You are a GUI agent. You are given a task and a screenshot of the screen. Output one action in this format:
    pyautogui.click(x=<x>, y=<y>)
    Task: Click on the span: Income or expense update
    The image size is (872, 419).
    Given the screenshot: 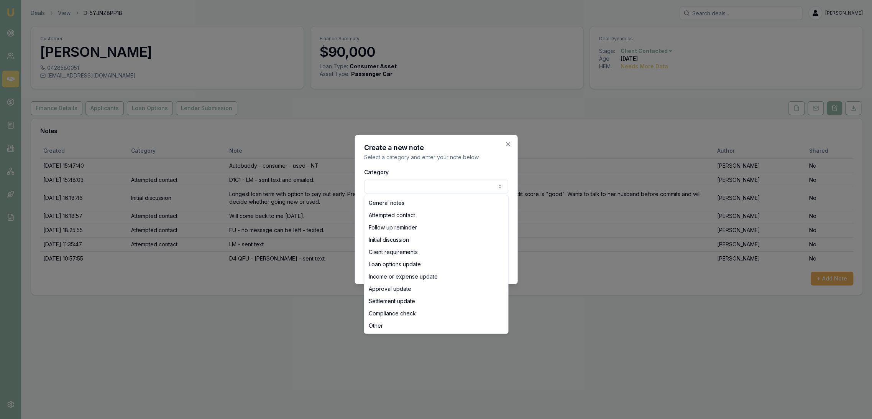 What is the action you would take?
    pyautogui.click(x=403, y=276)
    